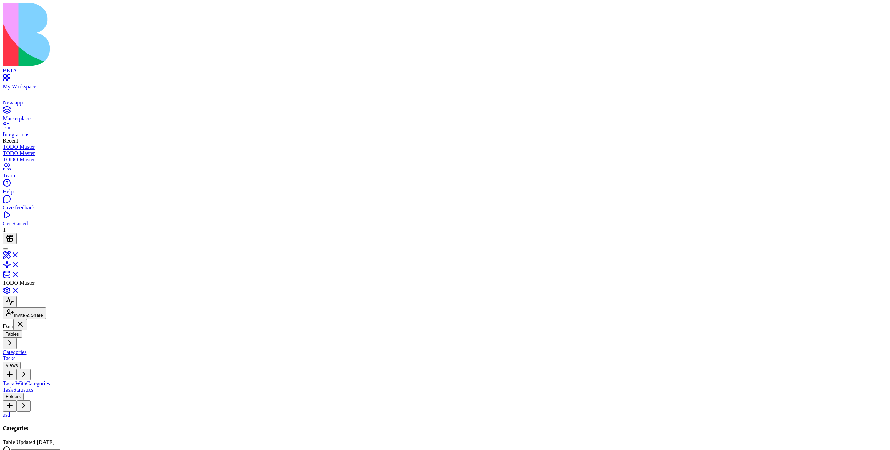 This screenshot has width=890, height=450. Describe the element at coordinates (445, 103) in the screenshot. I see `div: New app` at that location.